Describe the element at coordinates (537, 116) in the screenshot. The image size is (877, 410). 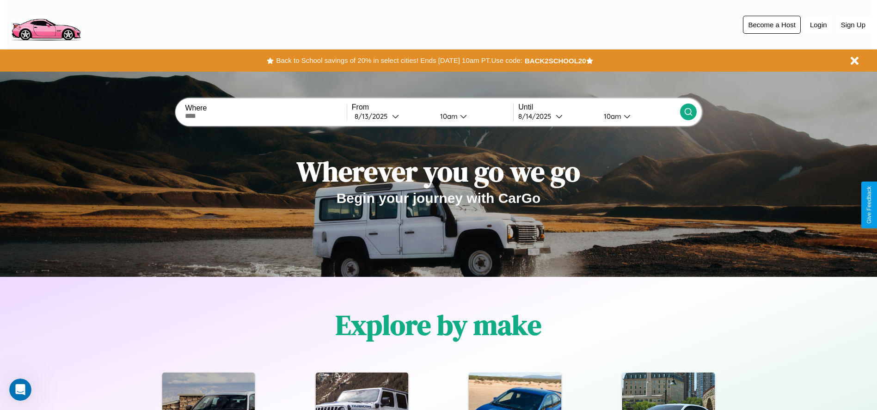
I see `div: 8 / 14 / 2025` at that location.